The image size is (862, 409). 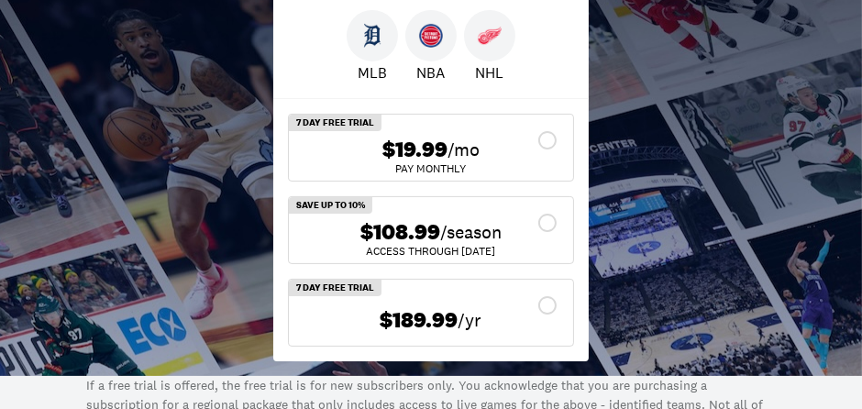 I want to click on img: Red Wings, so click(x=490, y=36).